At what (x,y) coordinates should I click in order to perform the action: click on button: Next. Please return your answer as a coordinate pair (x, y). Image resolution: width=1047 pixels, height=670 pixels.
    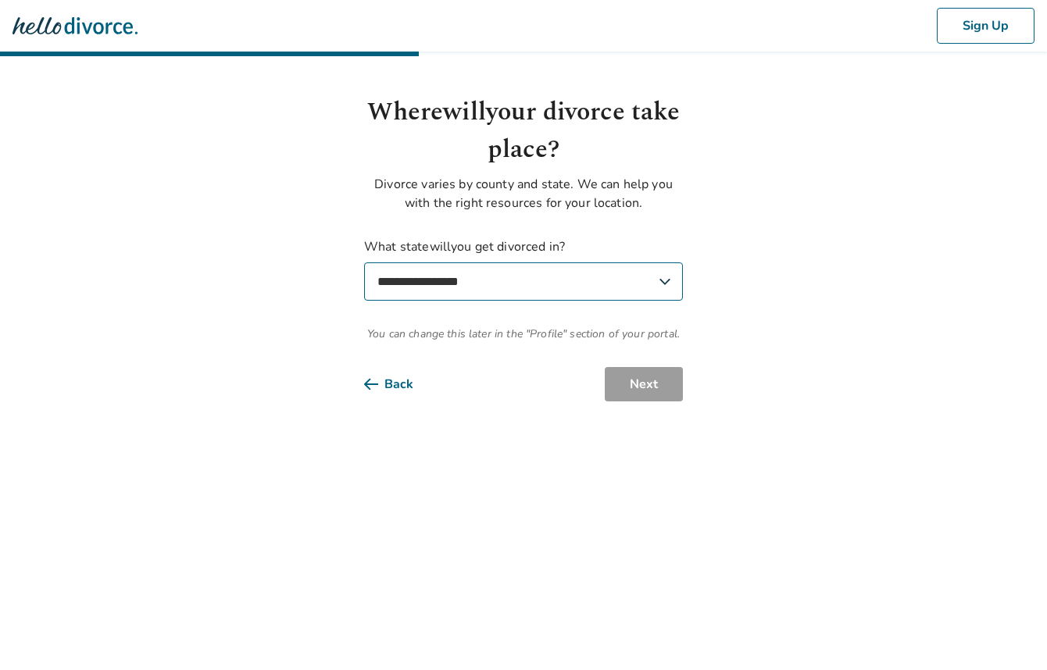
    Looking at the image, I should click on (644, 384).